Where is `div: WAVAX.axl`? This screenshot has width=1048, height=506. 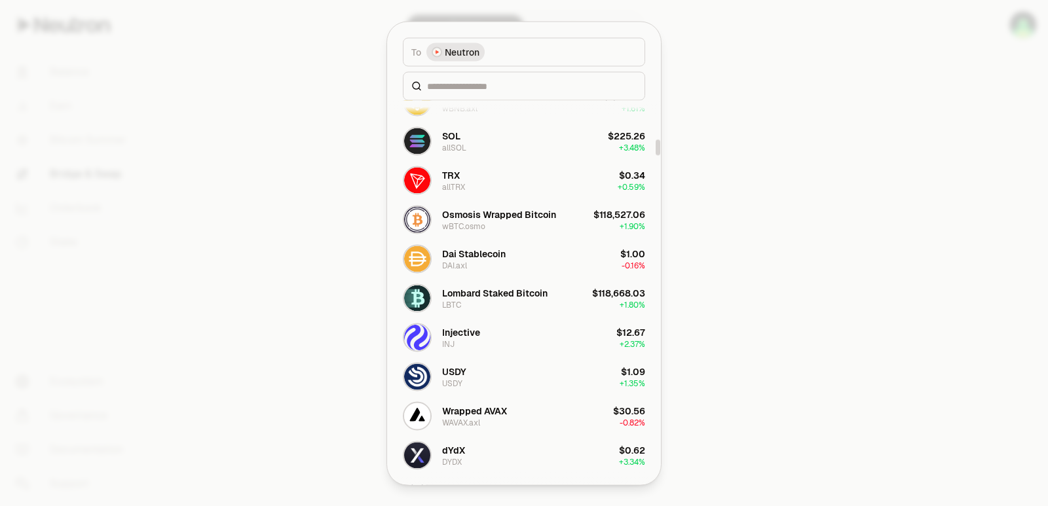
div: WAVAX.axl is located at coordinates (461, 423).